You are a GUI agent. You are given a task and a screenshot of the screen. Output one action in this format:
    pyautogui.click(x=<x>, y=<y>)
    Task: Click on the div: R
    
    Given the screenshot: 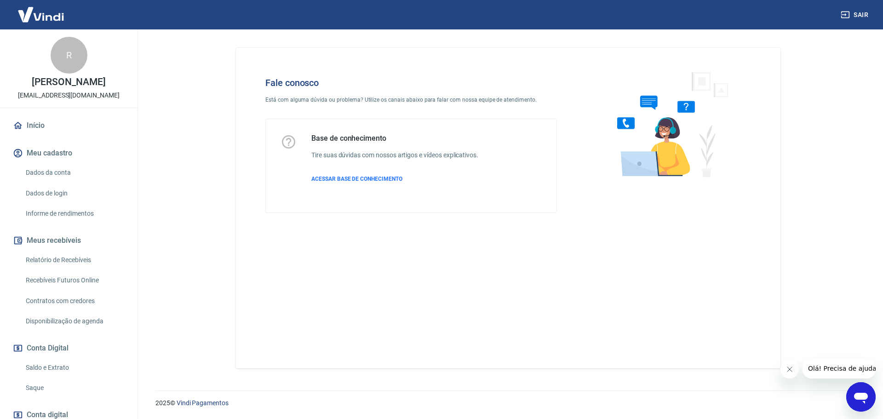 What is the action you would take?
    pyautogui.click(x=69, y=55)
    